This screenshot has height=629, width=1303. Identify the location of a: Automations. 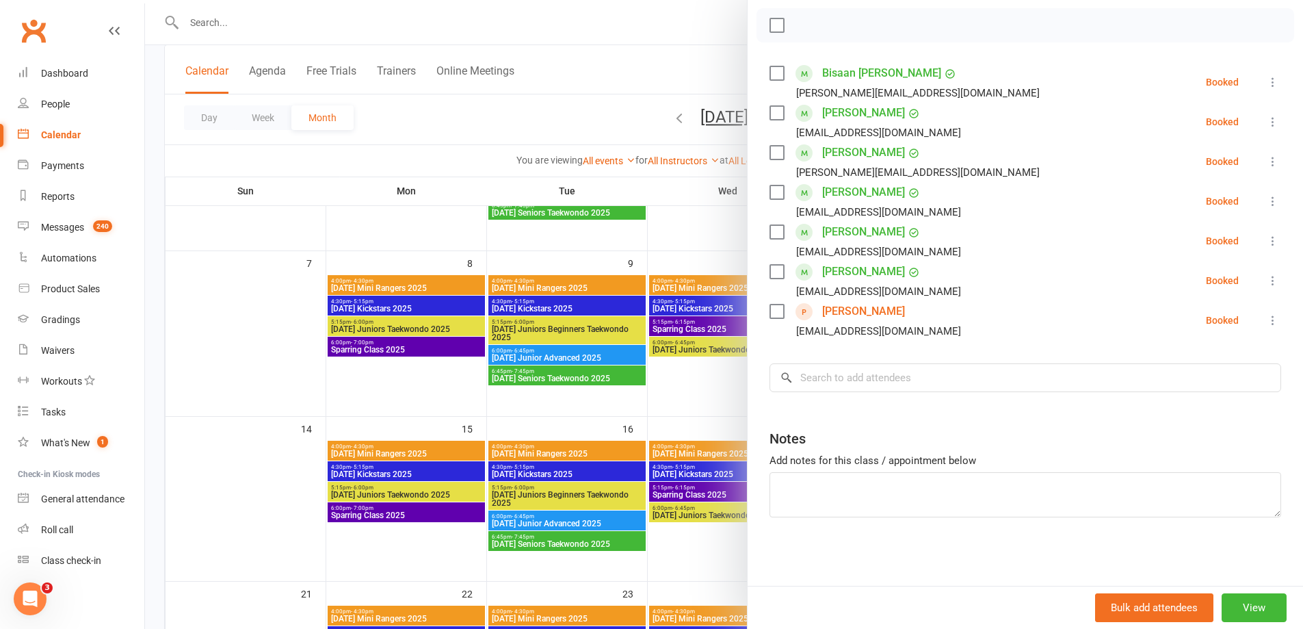
(81, 258).